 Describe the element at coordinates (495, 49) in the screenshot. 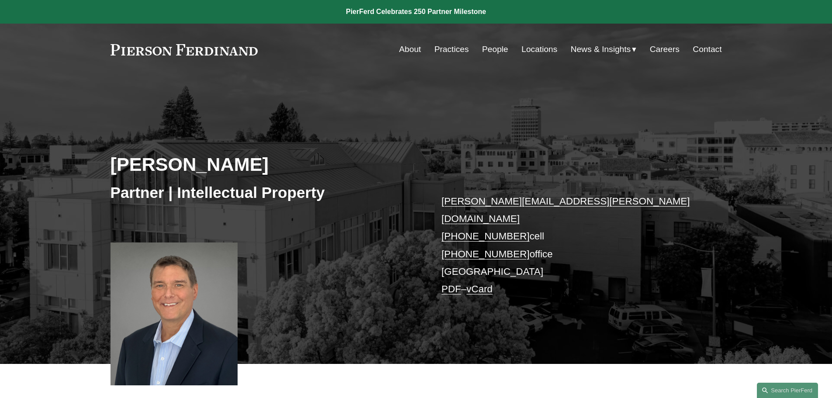

I see `a: People` at that location.